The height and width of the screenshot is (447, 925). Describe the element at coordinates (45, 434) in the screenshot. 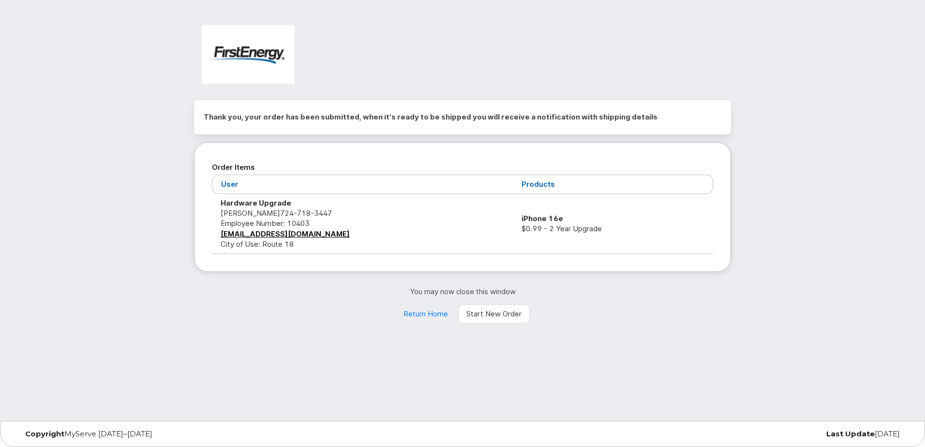

I see `strong: Copyright` at that location.